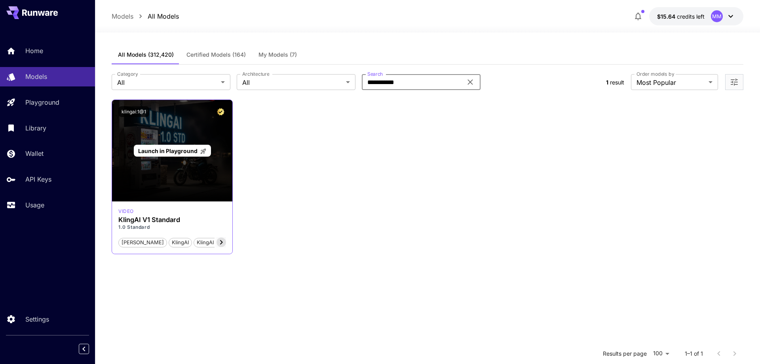 The width and height of the screenshot is (760, 364). Describe the element at coordinates (38, 179) in the screenshot. I see `p: API Keys` at that location.